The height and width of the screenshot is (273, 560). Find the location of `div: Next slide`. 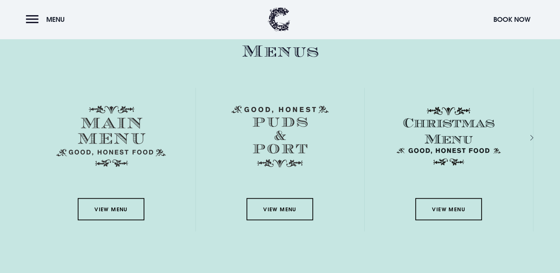

div: Next slide is located at coordinates (524, 138).